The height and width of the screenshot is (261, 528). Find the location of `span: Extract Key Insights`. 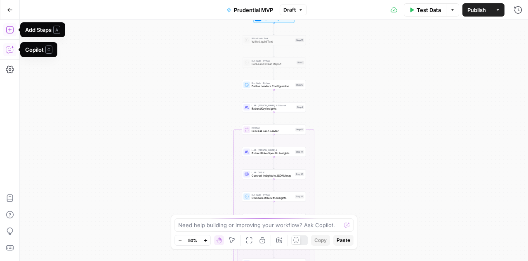

span: Extract Key Insights is located at coordinates (273, 109).